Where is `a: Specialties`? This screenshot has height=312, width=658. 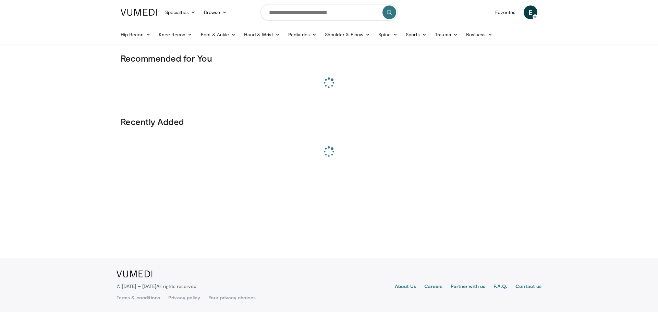
a: Specialties is located at coordinates (180, 12).